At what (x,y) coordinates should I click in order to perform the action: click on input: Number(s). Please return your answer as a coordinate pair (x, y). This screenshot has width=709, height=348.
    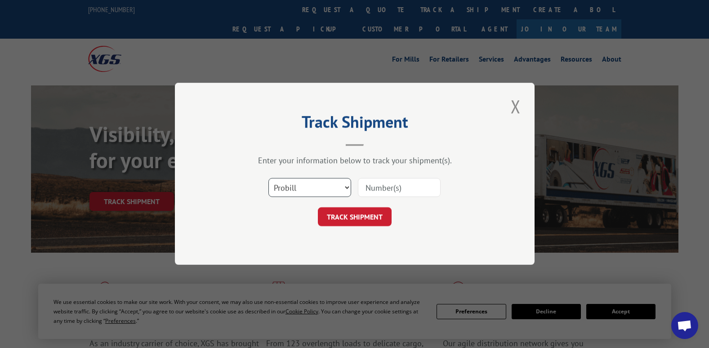
    Looking at the image, I should click on (399, 188).